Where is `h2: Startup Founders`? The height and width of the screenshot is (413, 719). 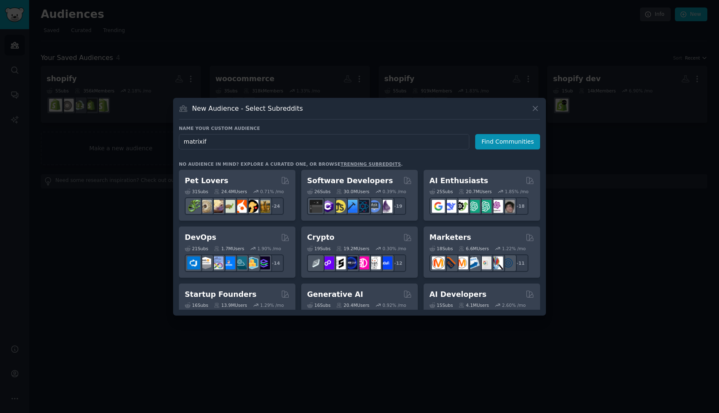 h2: Startup Founders is located at coordinates (220, 294).